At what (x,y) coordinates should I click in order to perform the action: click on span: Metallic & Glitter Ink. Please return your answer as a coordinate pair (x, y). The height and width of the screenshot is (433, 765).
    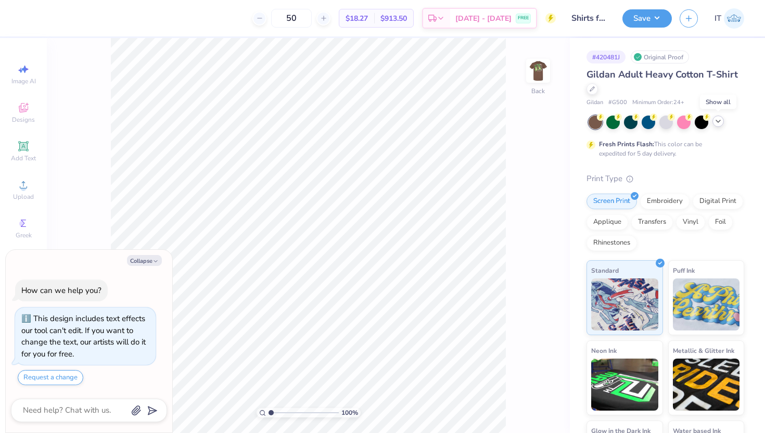
    Looking at the image, I should click on (703, 350).